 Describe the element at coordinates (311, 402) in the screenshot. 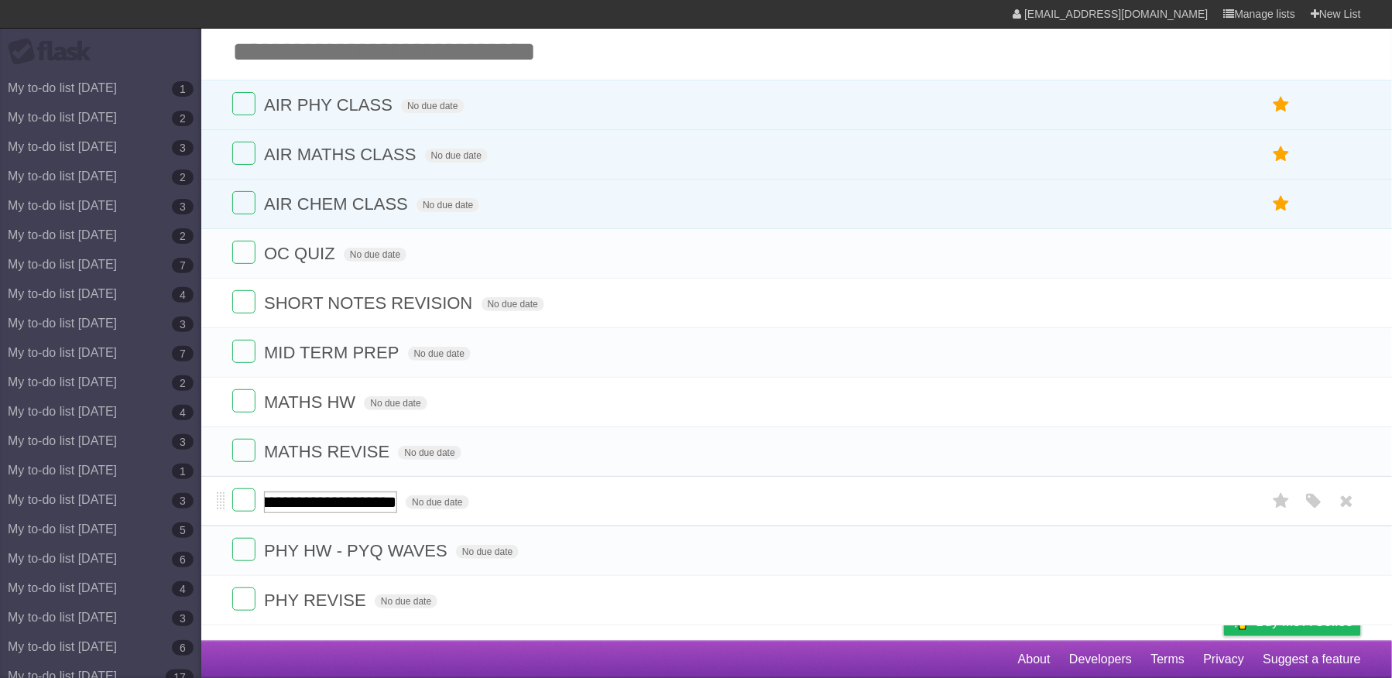

I see `span: MATHS HW` at that location.